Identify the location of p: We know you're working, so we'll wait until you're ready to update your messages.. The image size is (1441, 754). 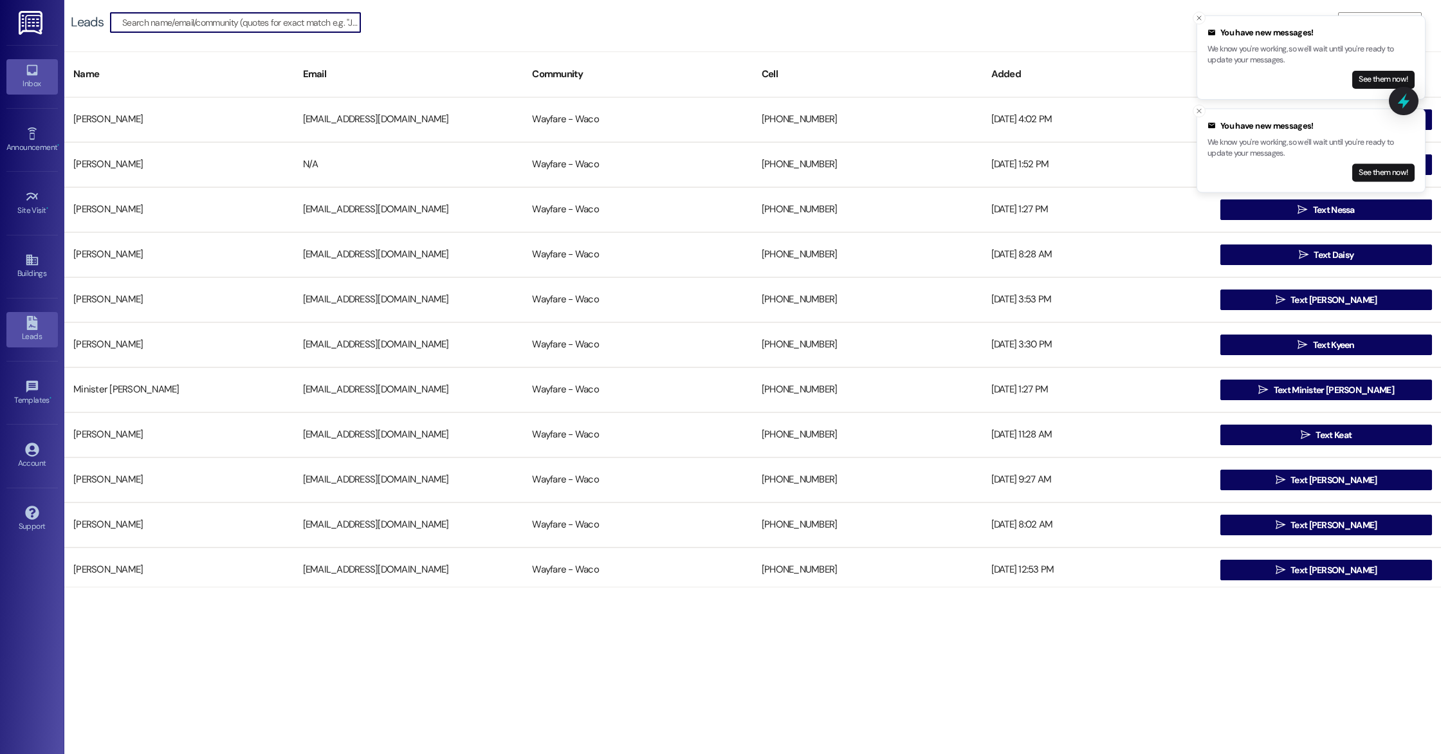
(1311, 55).